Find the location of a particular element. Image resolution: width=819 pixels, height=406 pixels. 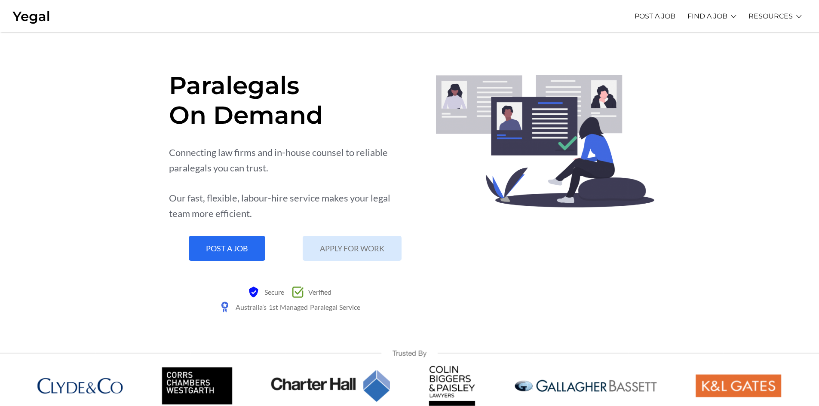

a: FIND A JOB is located at coordinates (707, 16).